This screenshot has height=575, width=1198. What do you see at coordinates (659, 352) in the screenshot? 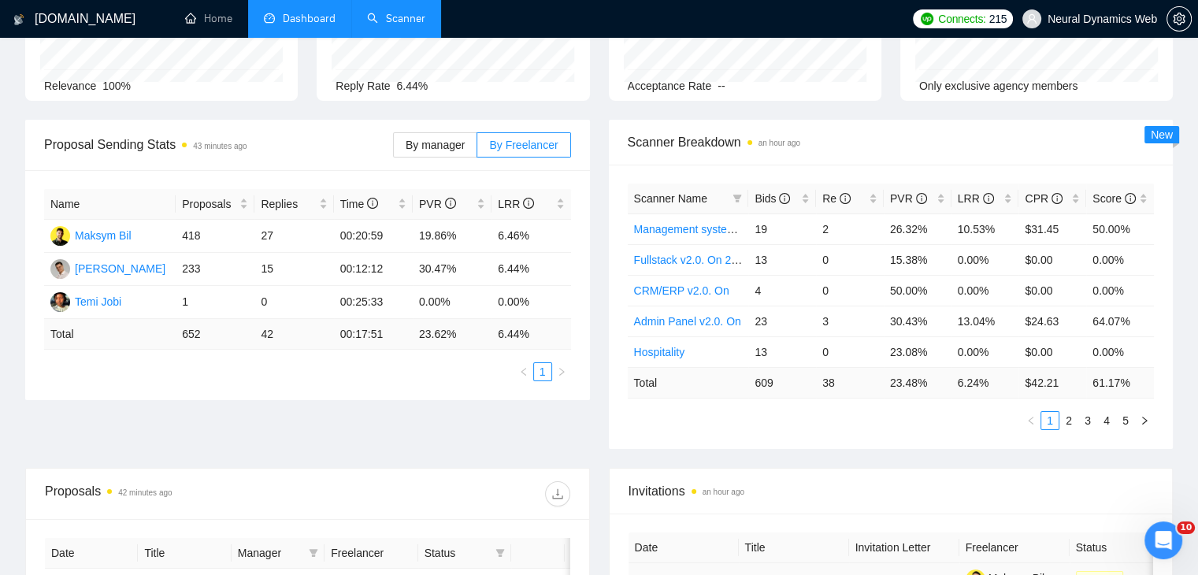
I see `a: Hospitality` at bounding box center [659, 352].